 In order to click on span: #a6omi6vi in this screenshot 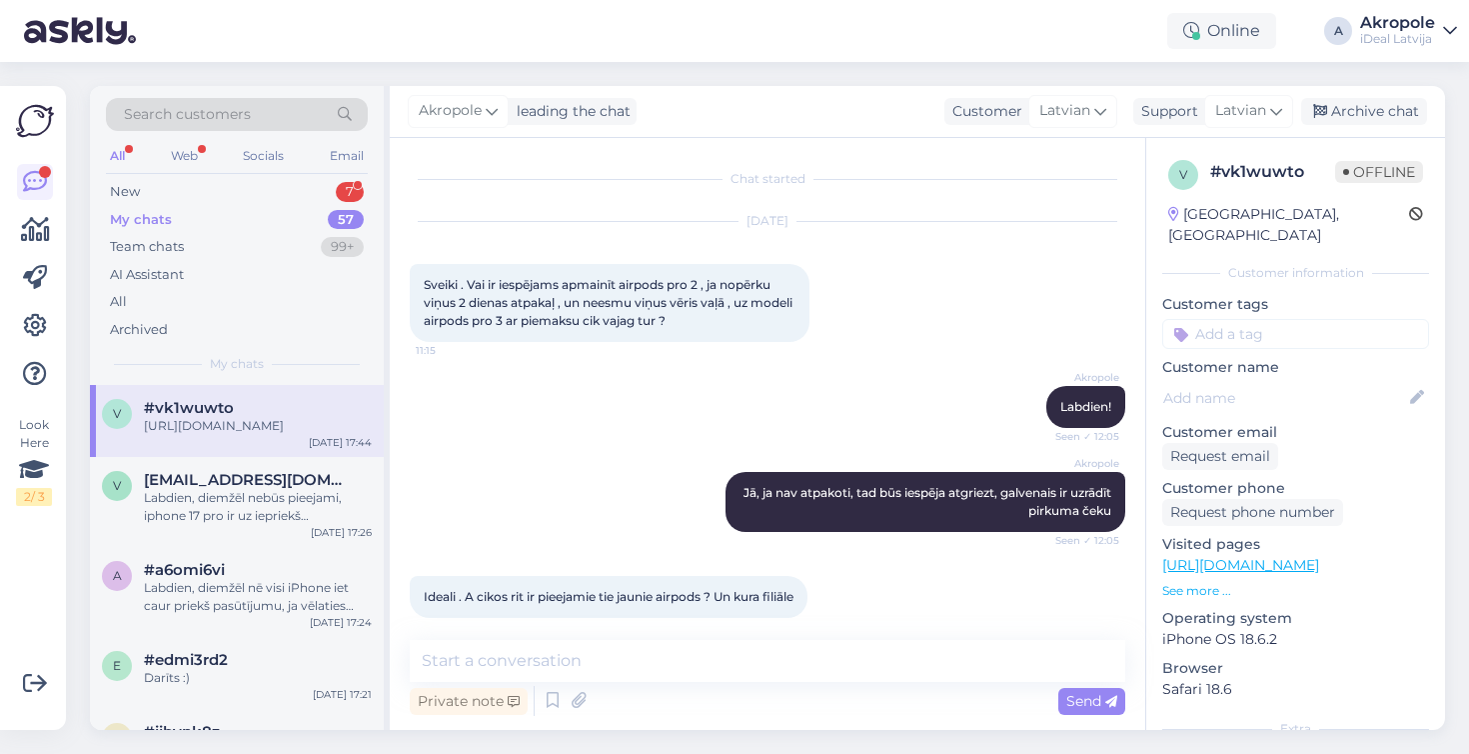, I will do `click(184, 570)`.